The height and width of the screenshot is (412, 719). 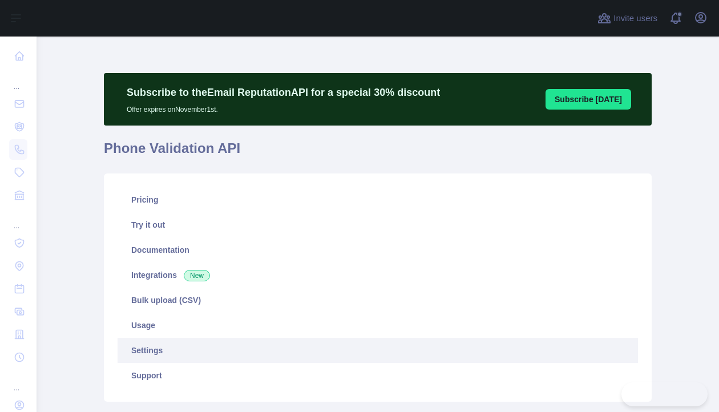 What do you see at coordinates (378, 325) in the screenshot?
I see `a: Usage` at bounding box center [378, 325].